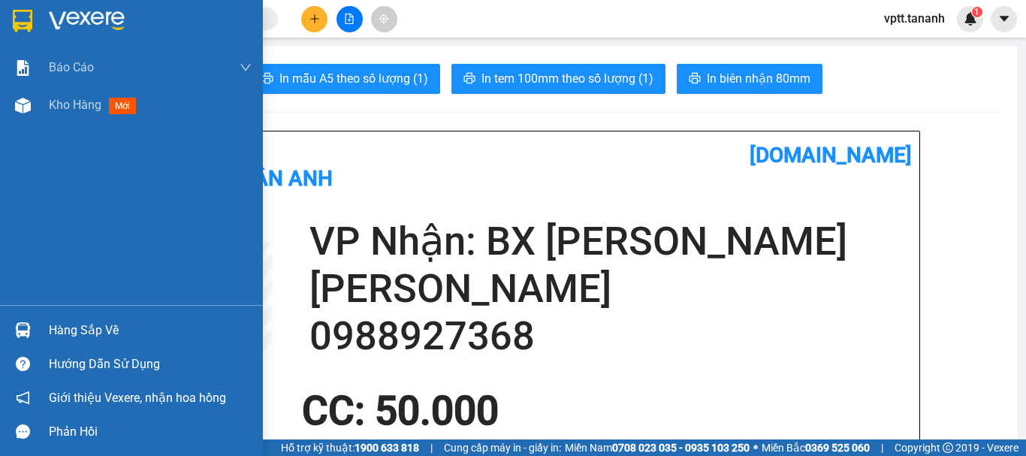 The width and height of the screenshot is (1026, 456). Describe the element at coordinates (23, 363) in the screenshot. I see `span: question-circle` at that location.